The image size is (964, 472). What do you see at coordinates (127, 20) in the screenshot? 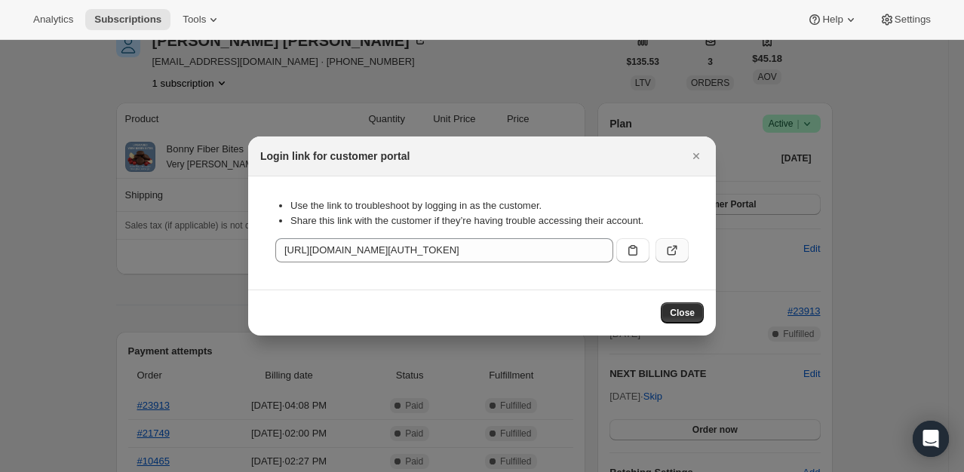
I see `span: Subscriptions` at bounding box center [127, 20].